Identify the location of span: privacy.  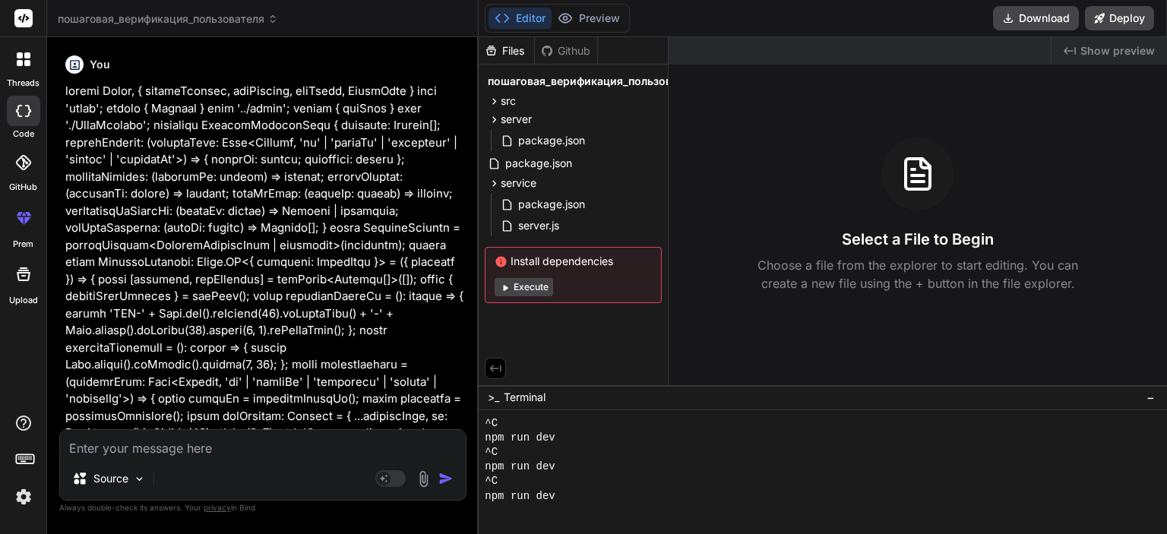
(217, 508).